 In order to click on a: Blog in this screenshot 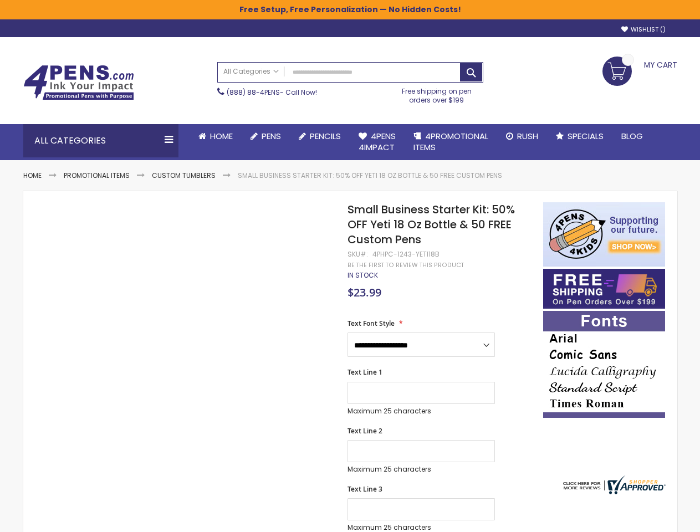, I will do `click(632, 136)`.